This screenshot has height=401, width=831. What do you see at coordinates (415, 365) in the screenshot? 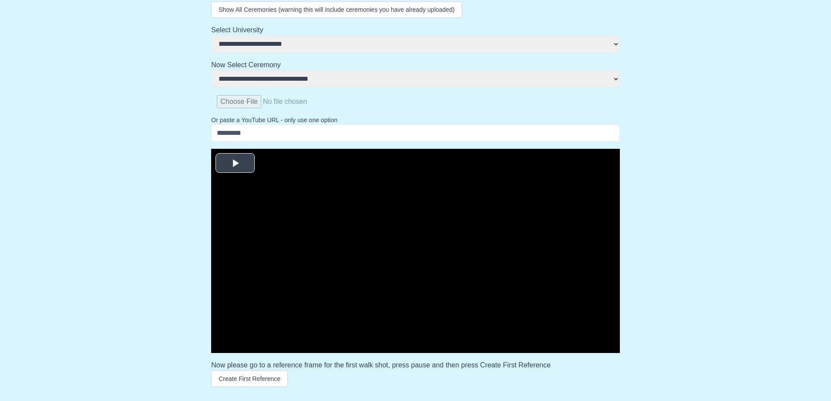
I see `h3: Now please go to a reference frame for the first walk shot, press pause and then press Create Fir...` at bounding box center [415, 365].